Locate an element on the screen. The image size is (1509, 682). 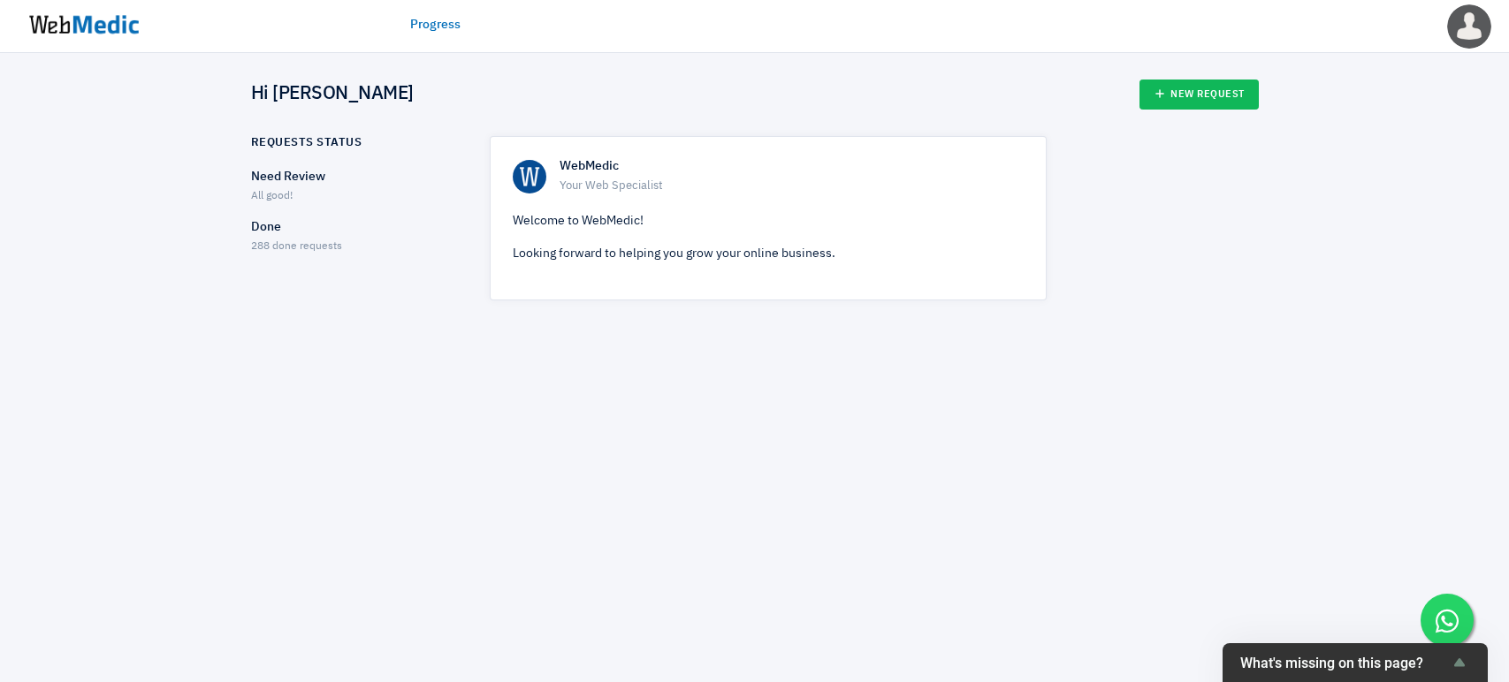
span: What's missing on this page? is located at coordinates (1344, 663).